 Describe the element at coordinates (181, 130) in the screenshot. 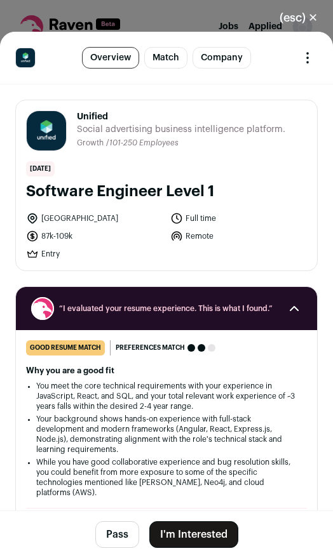

I see `span: Social advertising business intelligence platform.` at that location.